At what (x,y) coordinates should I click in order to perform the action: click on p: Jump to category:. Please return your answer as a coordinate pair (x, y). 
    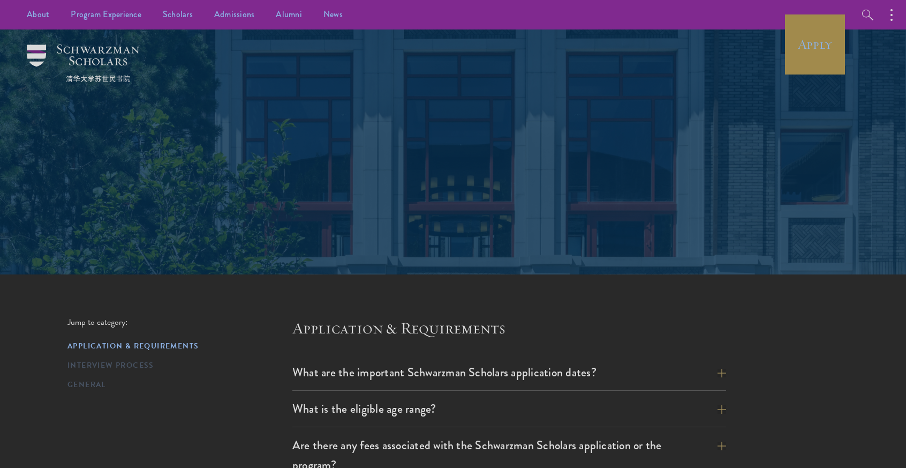
    Looking at the image, I should click on (180, 322).